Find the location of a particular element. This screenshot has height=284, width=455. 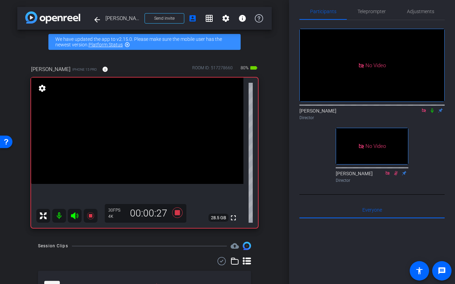

div: 4K is located at coordinates (117, 216).